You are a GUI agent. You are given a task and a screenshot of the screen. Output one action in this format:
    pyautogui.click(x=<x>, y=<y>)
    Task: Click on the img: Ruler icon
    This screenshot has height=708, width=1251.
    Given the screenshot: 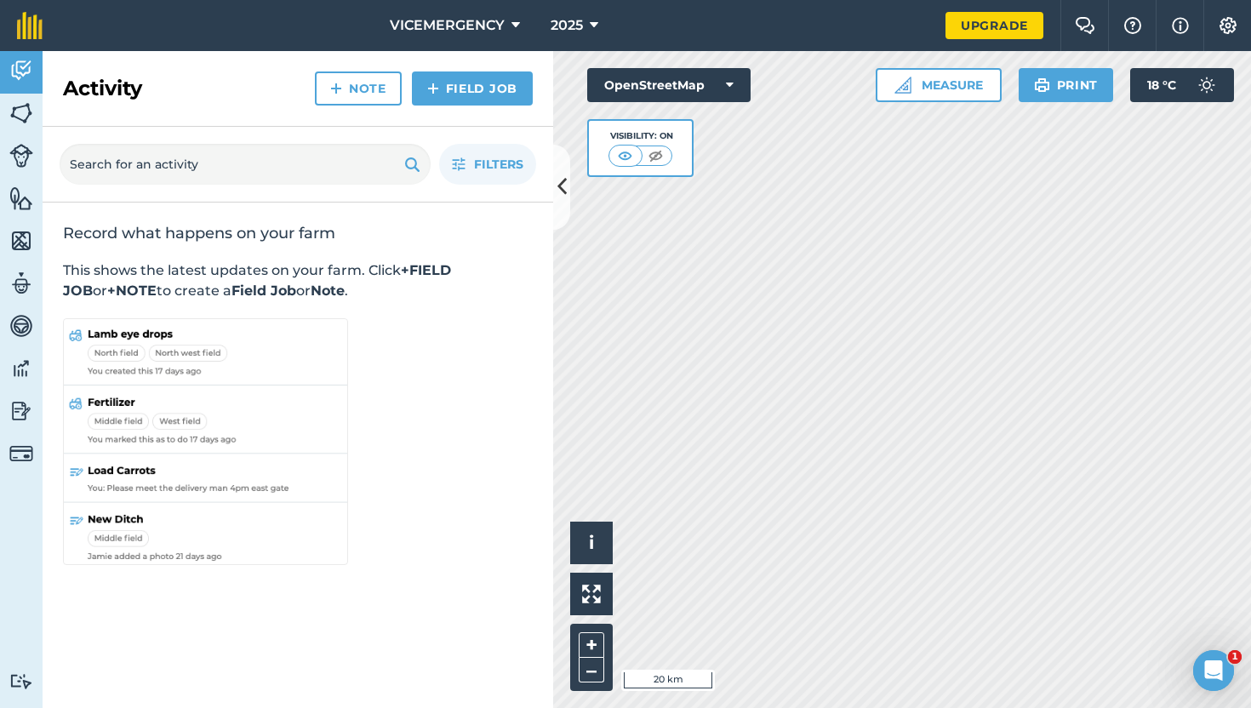 What is the action you would take?
    pyautogui.click(x=903, y=85)
    